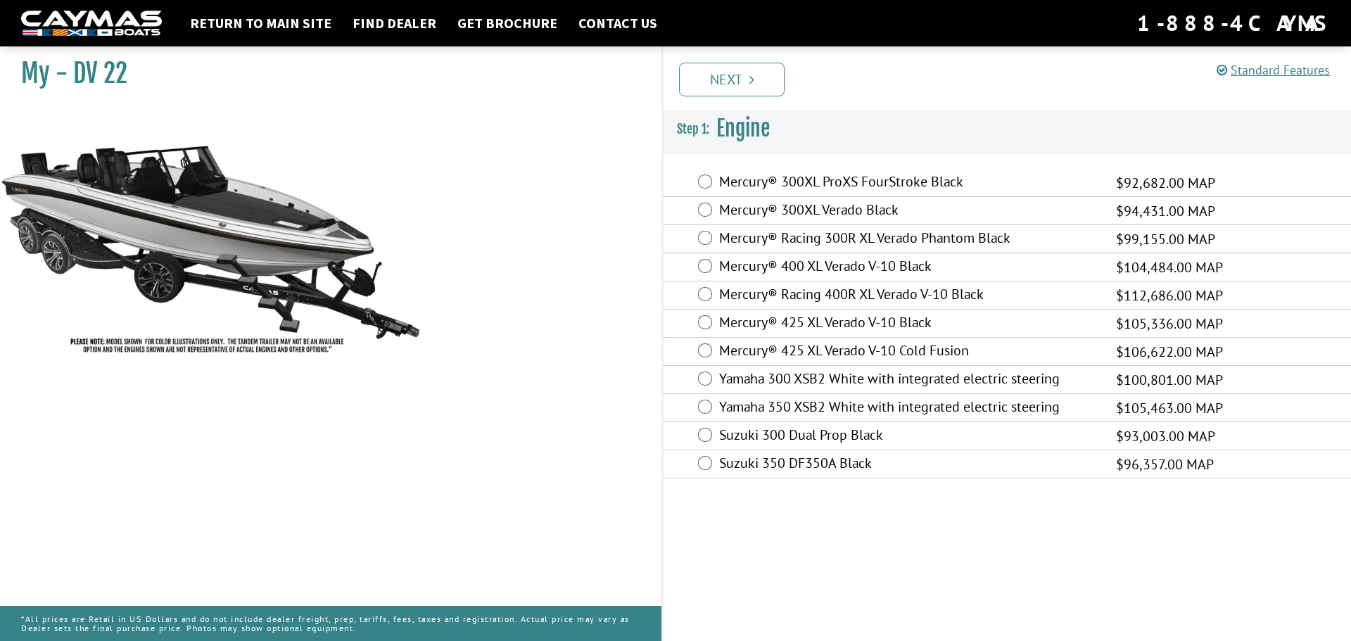  What do you see at coordinates (1007, 129) in the screenshot?
I see `h3: Engine` at bounding box center [1007, 129].